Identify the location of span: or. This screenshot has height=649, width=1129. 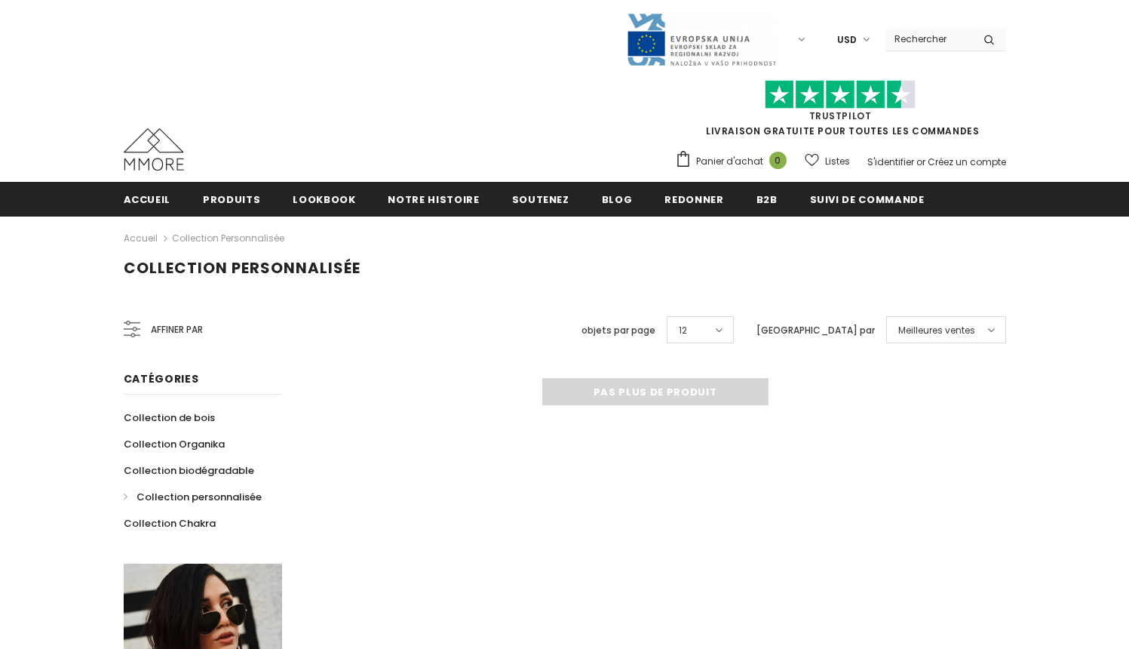
(921, 161).